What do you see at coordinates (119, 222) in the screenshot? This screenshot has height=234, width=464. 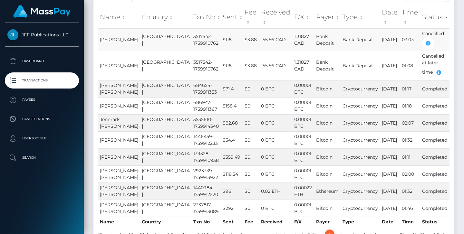 I see `th: Name` at bounding box center [119, 222].